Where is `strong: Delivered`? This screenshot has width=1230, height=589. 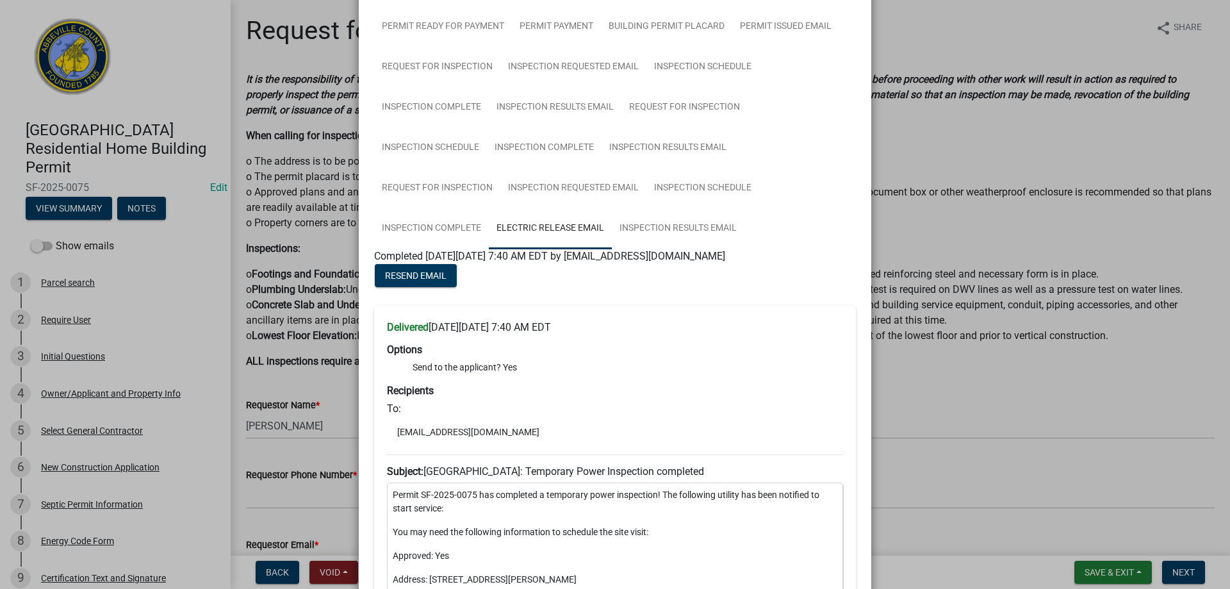
strong: Delivered is located at coordinates (408, 327).